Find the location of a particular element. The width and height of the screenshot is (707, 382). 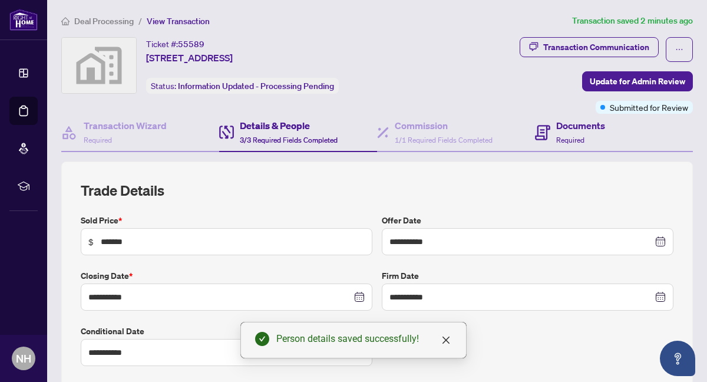

span: home is located at coordinates (65, 21).